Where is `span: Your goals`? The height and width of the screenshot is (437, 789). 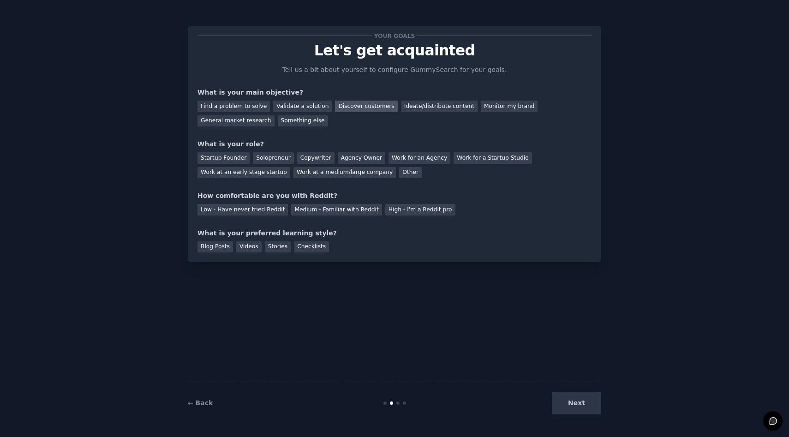
span: Your goals is located at coordinates (394, 36).